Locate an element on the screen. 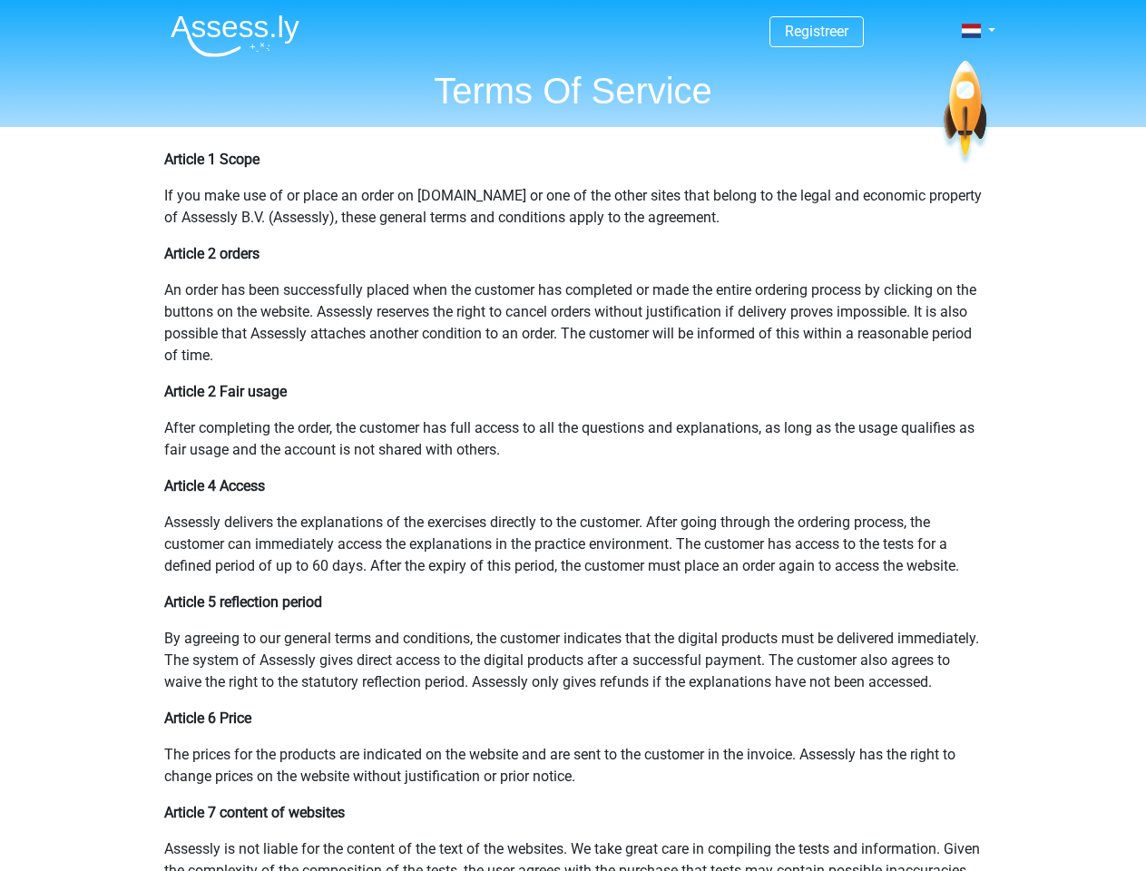  p: An order has been successfully placed when the customer has completed or made the entire ordering... is located at coordinates (573, 323).